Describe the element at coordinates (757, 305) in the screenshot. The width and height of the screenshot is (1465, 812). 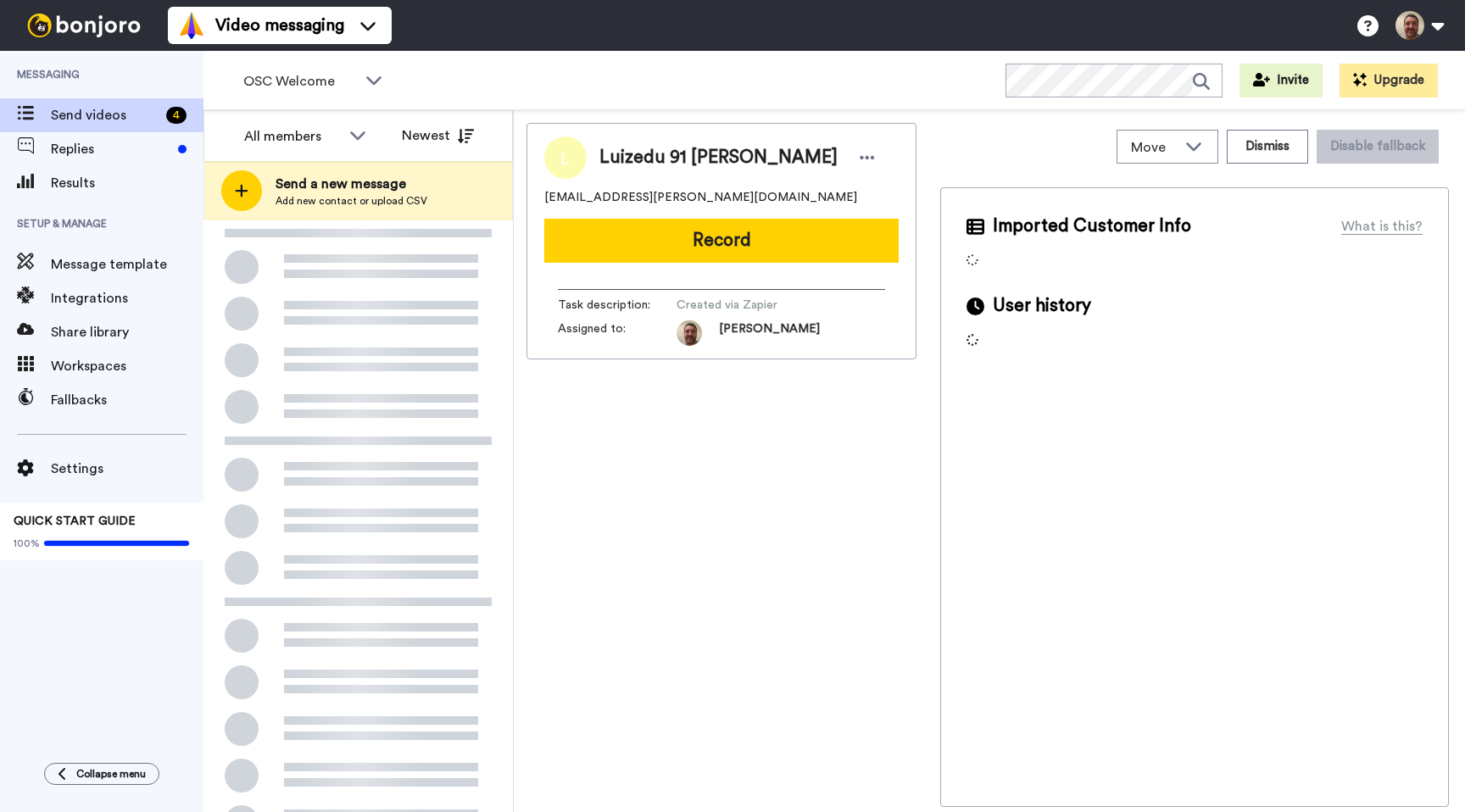
I see `span: Created via Zapier` at that location.